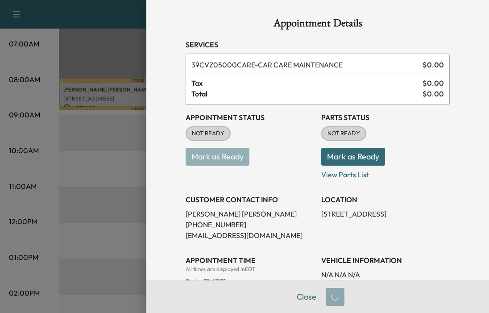 The width and height of the screenshot is (489, 313). Describe the element at coordinates (386, 260) in the screenshot. I see `h3: VEHICLE INFORMATION` at that location.